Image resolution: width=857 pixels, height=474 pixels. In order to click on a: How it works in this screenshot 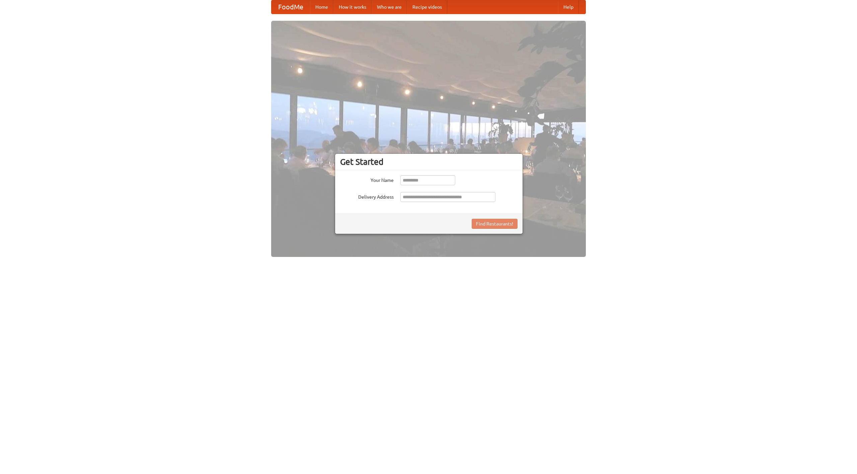, I will do `click(353, 7)`.